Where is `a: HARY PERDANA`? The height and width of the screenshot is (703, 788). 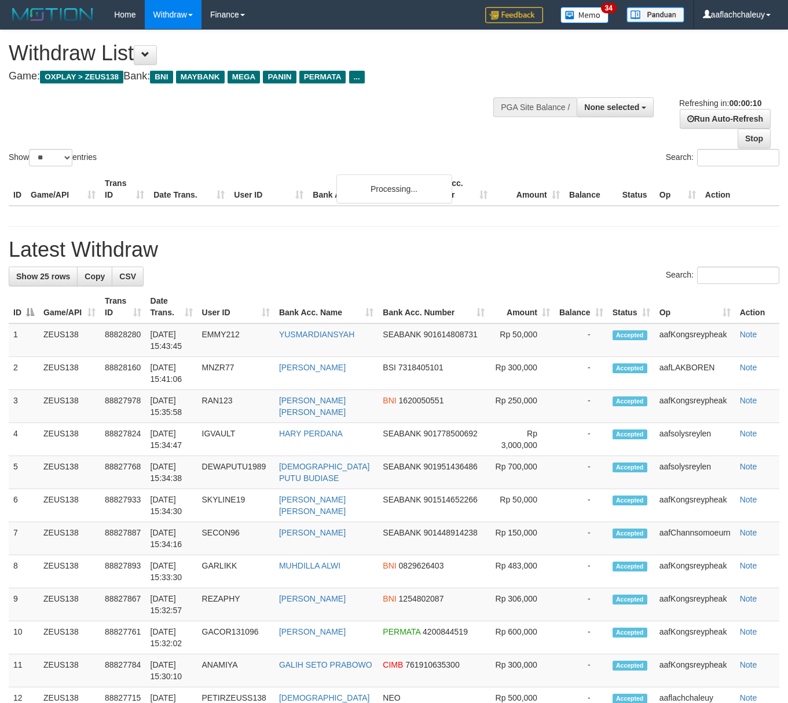 a: HARY PERDANA is located at coordinates (311, 433).